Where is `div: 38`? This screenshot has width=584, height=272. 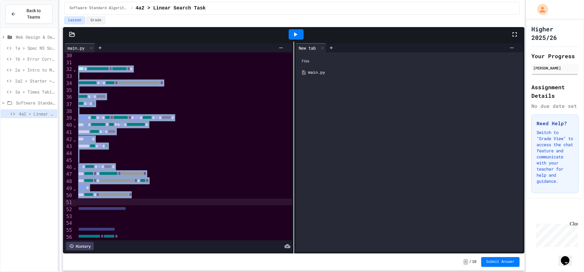
div: 38 is located at coordinates (68, 111).